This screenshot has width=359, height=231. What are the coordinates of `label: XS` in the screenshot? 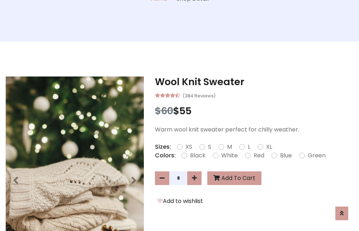 It's located at (189, 147).